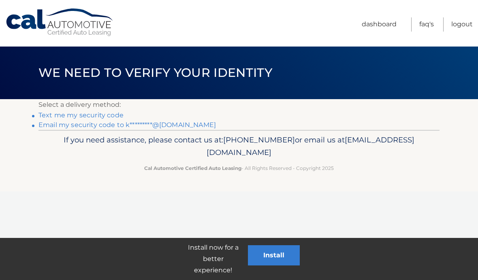 The image size is (478, 280). What do you see at coordinates (239, 168) in the screenshot?
I see `p: - All Rights Reserved - Copyright 2025` at bounding box center [239, 168].